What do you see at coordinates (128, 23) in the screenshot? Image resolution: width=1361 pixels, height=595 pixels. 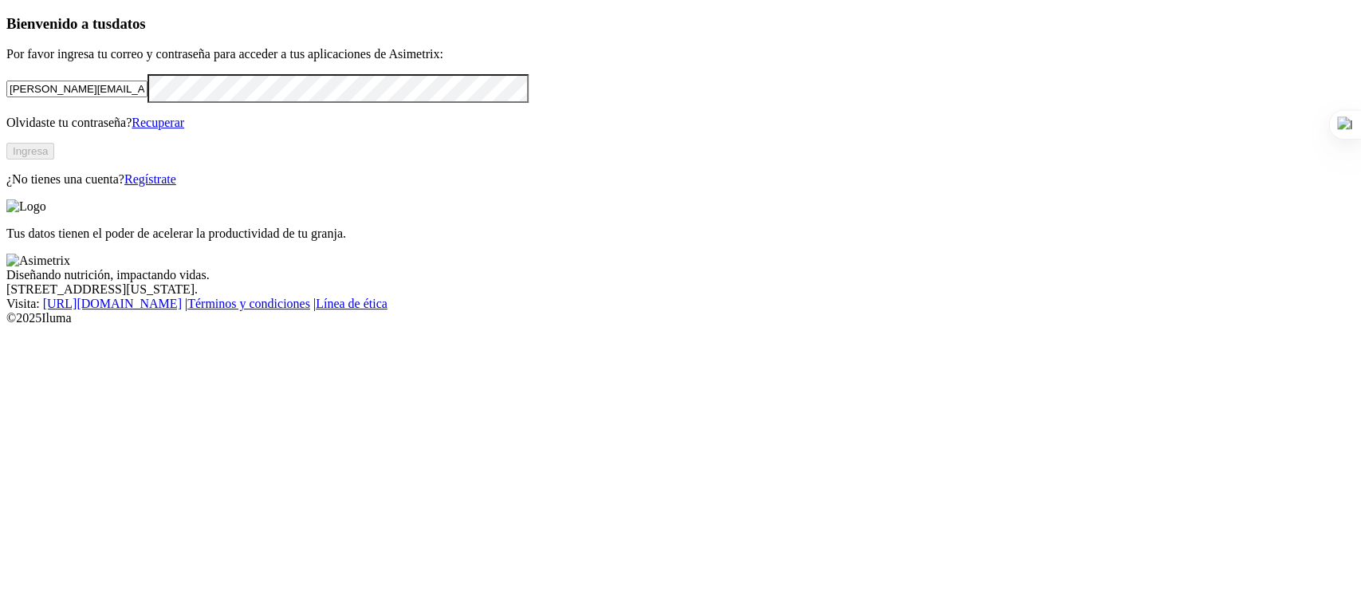 I see `span: datos` at bounding box center [128, 23].